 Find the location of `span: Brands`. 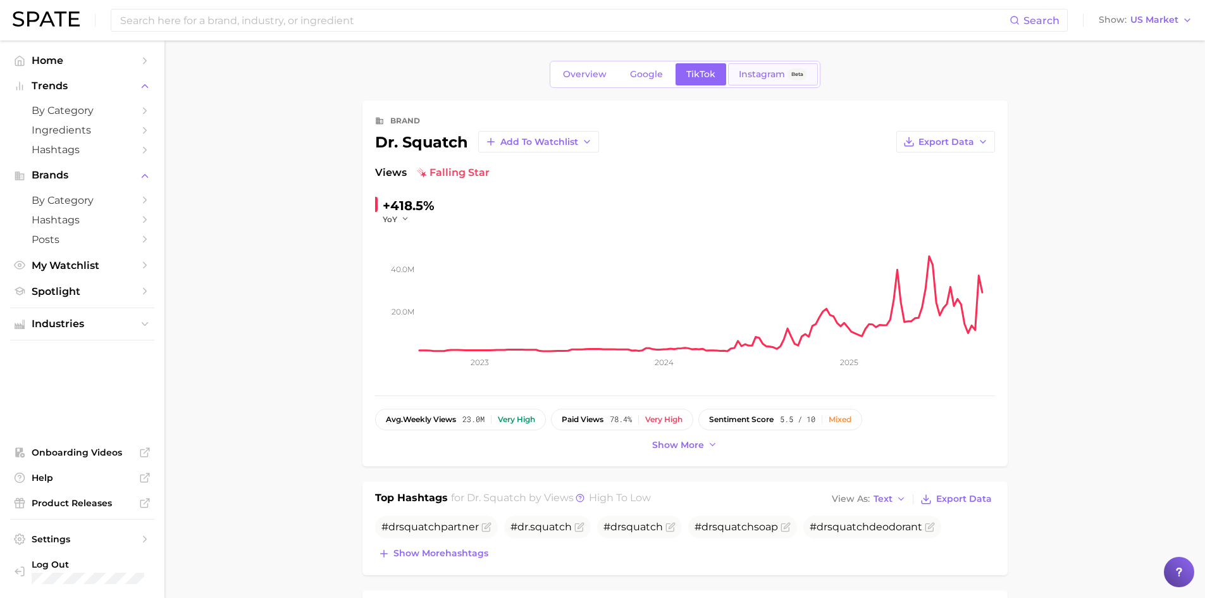

span: Brands is located at coordinates (82, 175).